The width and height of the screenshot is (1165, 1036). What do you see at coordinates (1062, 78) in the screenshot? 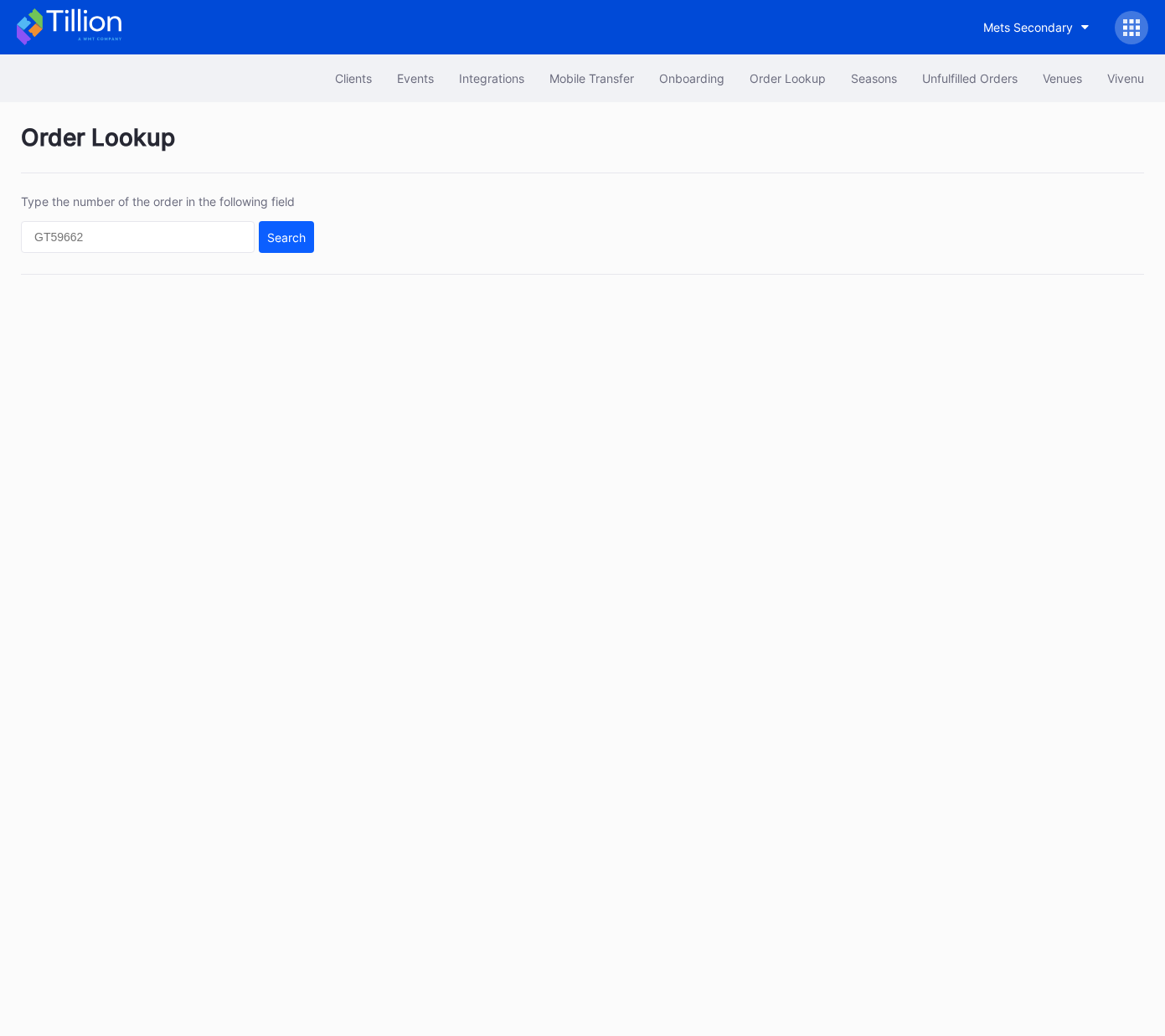
I see `a: Venues` at bounding box center [1062, 78].